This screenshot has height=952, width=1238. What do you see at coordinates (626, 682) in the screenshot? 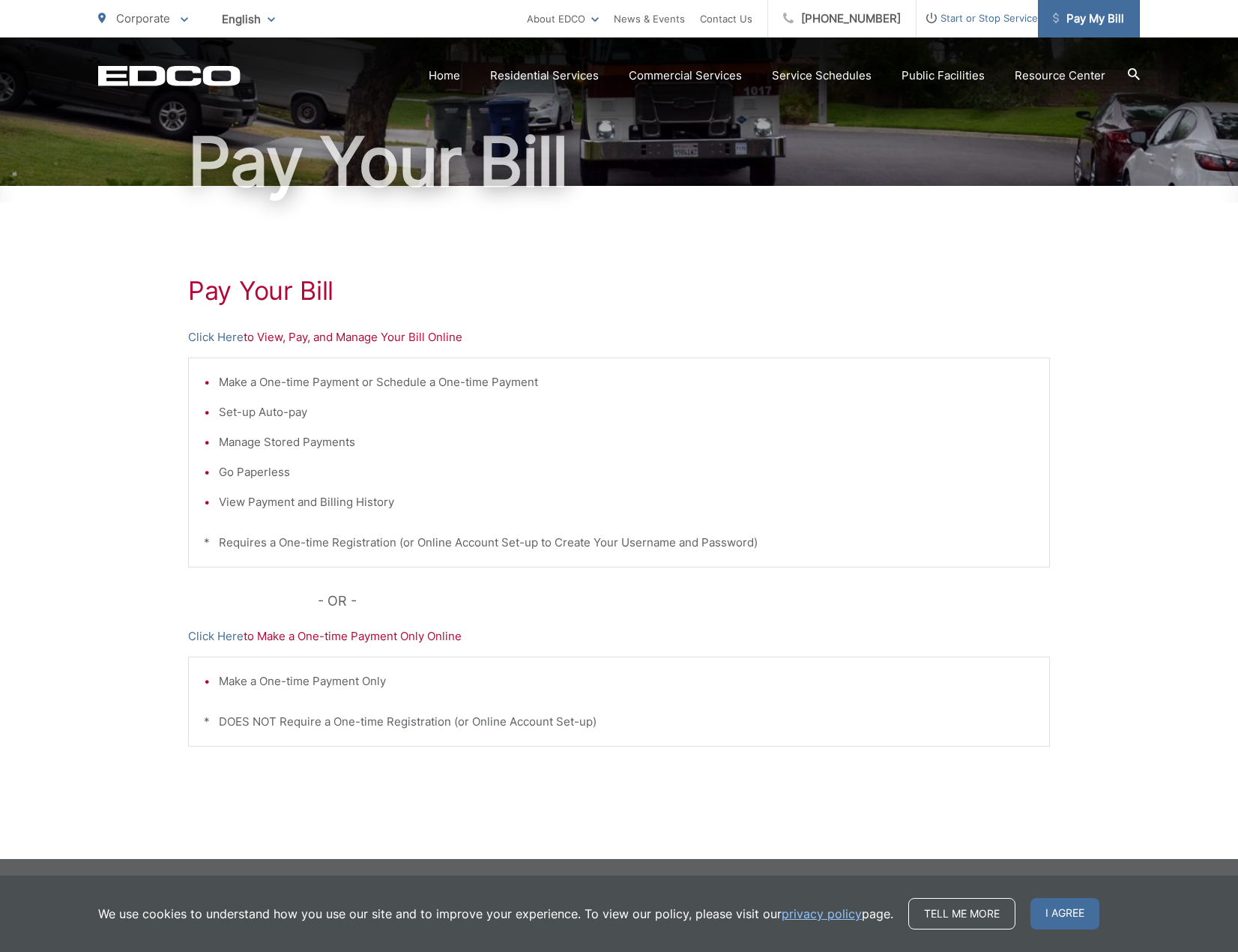
I see `li: Make a One-time Payment Only` at bounding box center [626, 682].